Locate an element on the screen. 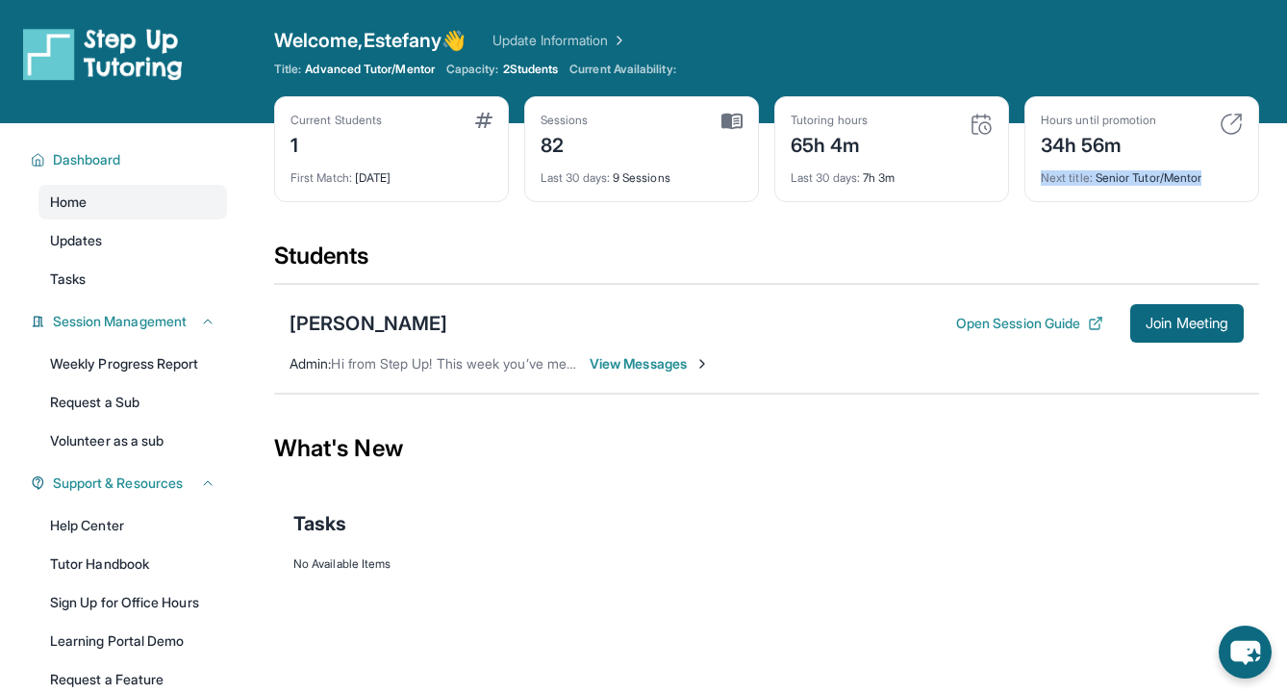  div: 7h 3m is located at coordinates (892, 172).